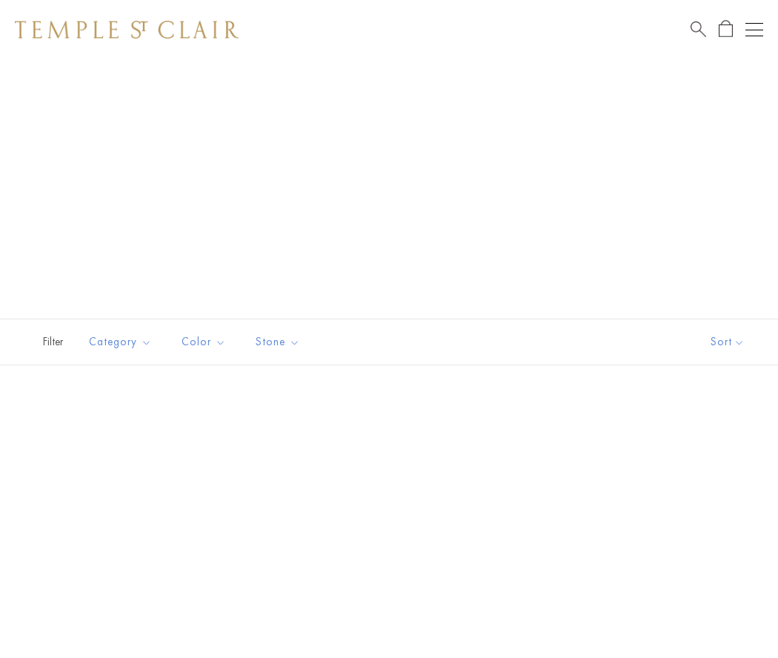 Image resolution: width=778 pixels, height=658 pixels. I want to click on span: Color, so click(205, 342).